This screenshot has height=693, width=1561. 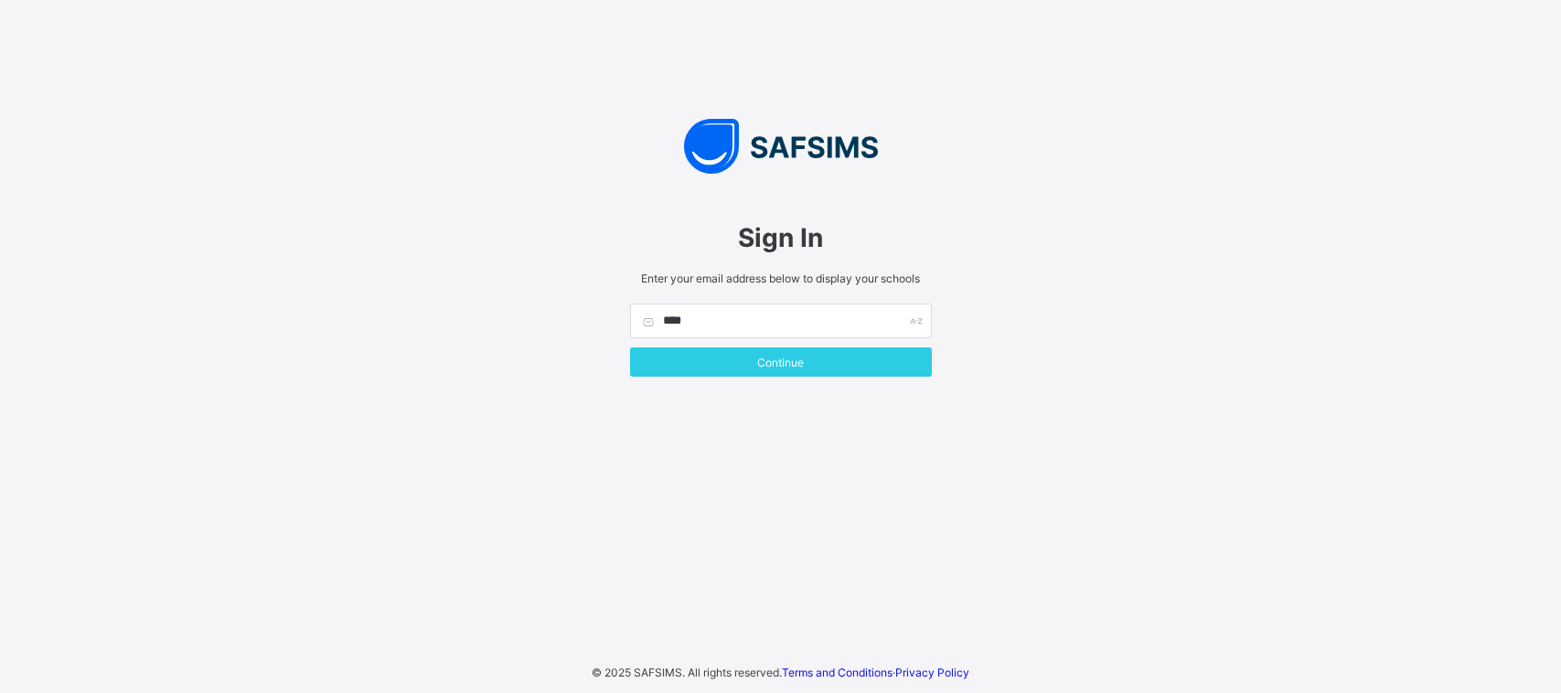 What do you see at coordinates (837, 672) in the screenshot?
I see `a: Terms and Conditions` at bounding box center [837, 672].